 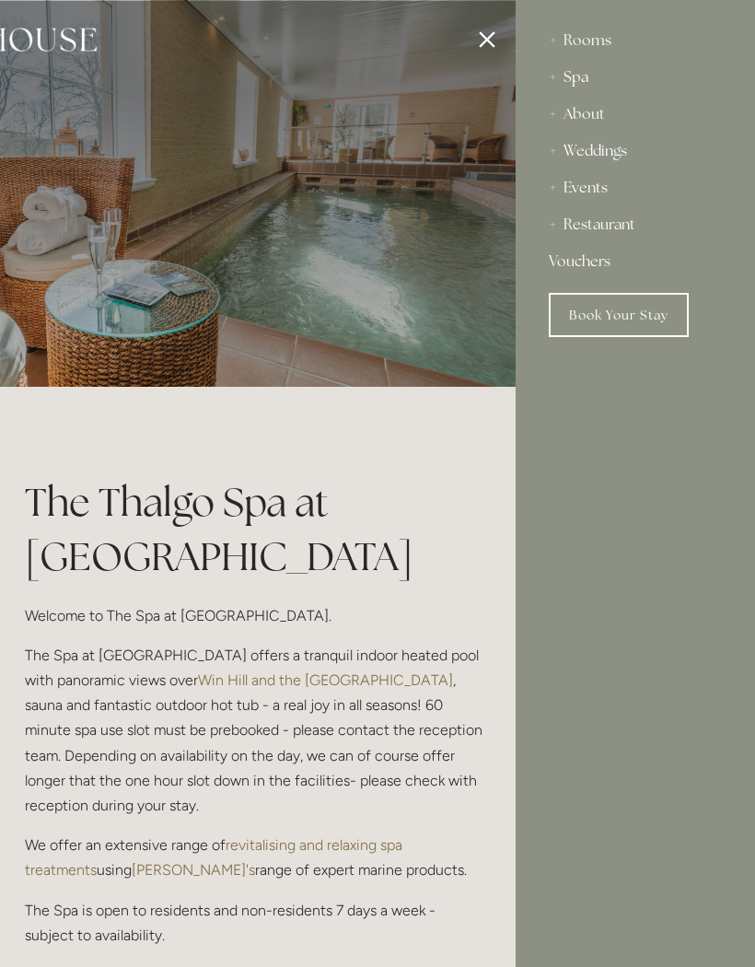 What do you see at coordinates (636, 41) in the screenshot?
I see `div: Rooms` at bounding box center [636, 41].